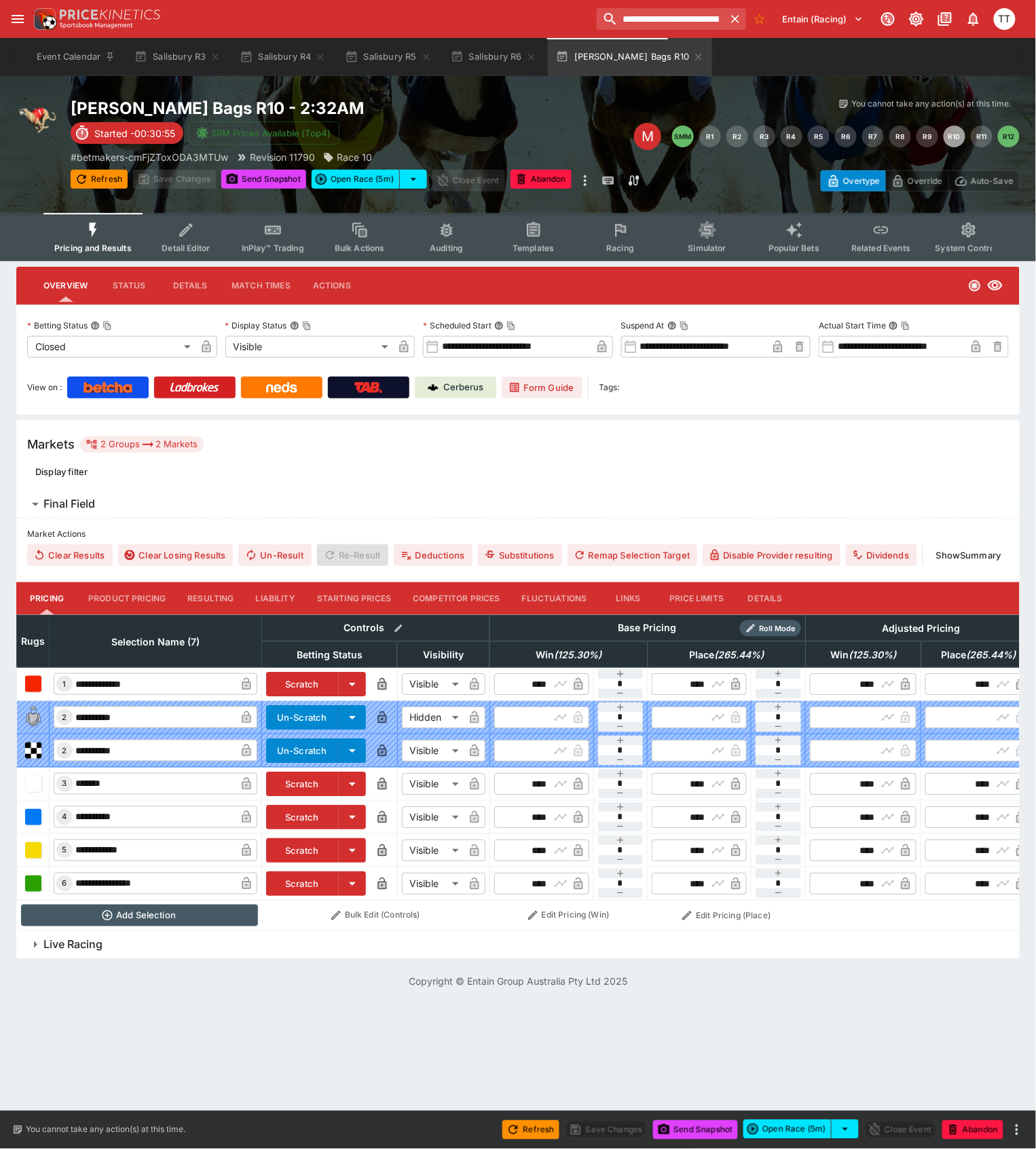 The image size is (1036, 1149). Describe the element at coordinates (194, 387) in the screenshot. I see `img: Ladbrokes` at that location.